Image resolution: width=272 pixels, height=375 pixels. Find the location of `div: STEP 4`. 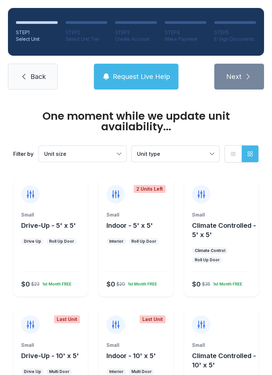

div: STEP 4 is located at coordinates (186, 33).